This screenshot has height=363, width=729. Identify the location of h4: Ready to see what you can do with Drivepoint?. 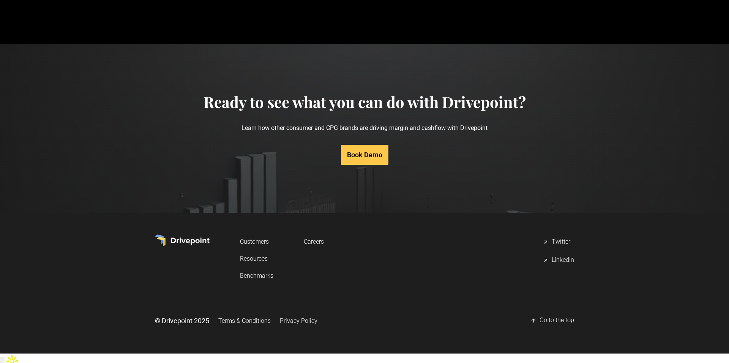
(364, 102).